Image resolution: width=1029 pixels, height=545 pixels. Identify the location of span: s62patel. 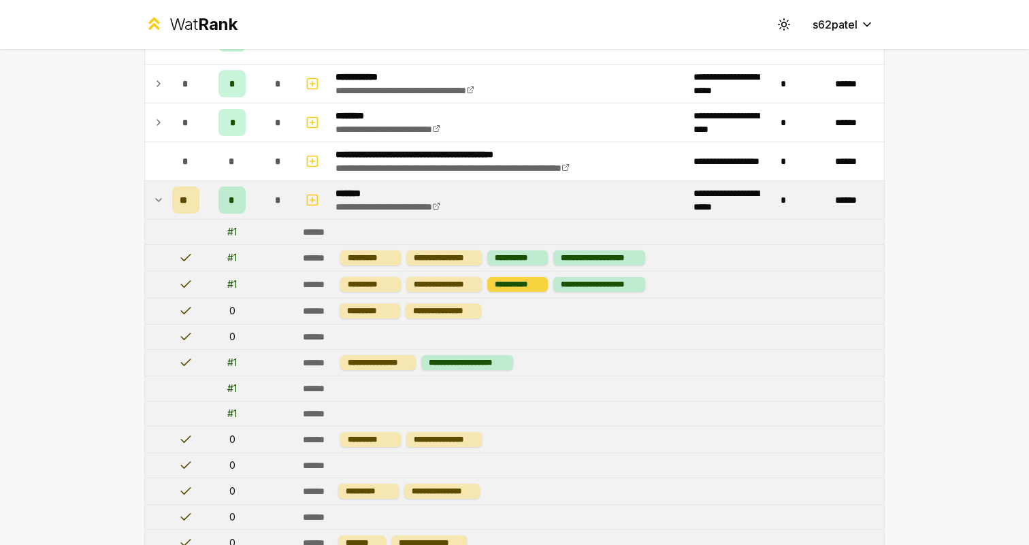
(835, 25).